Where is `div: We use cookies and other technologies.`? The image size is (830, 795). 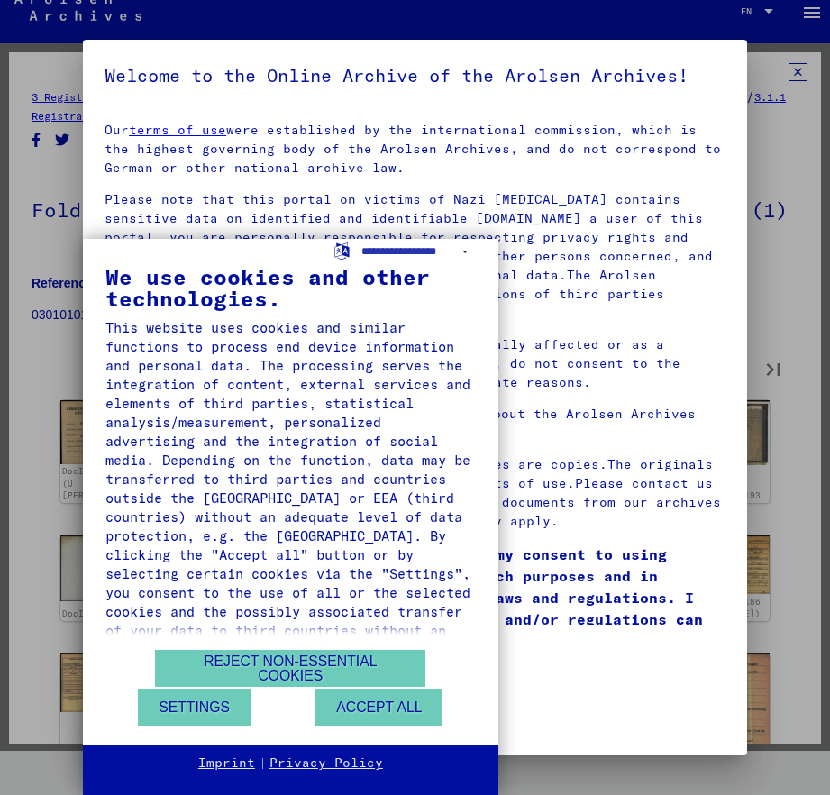 div: We use cookies and other technologies. is located at coordinates (290, 287).